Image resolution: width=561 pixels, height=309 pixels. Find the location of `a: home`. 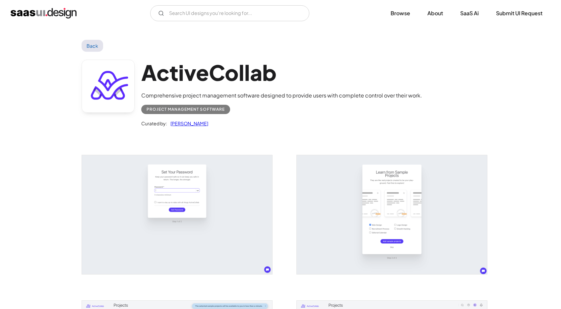

a: home is located at coordinates (43, 13).